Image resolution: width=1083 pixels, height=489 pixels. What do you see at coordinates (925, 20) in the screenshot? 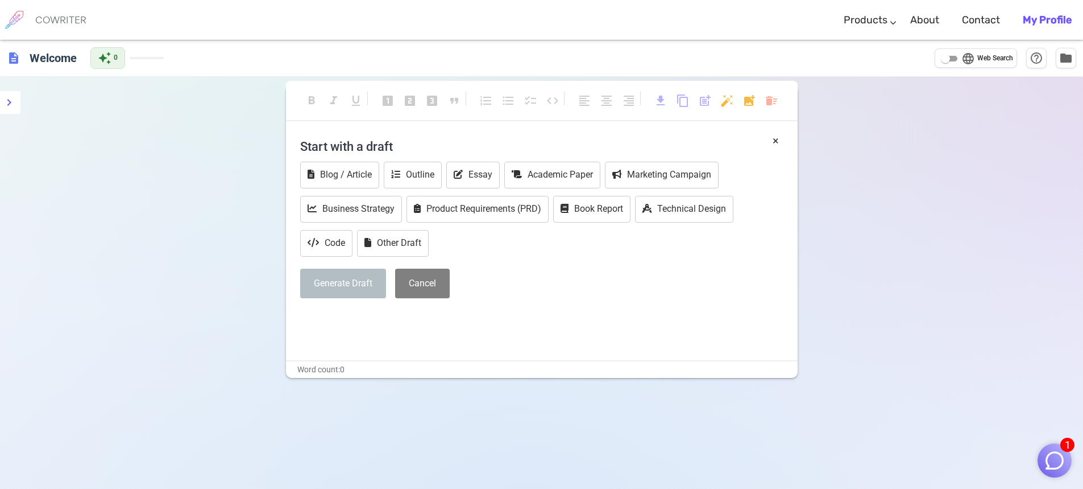
I see `a: About` at bounding box center [925, 20].